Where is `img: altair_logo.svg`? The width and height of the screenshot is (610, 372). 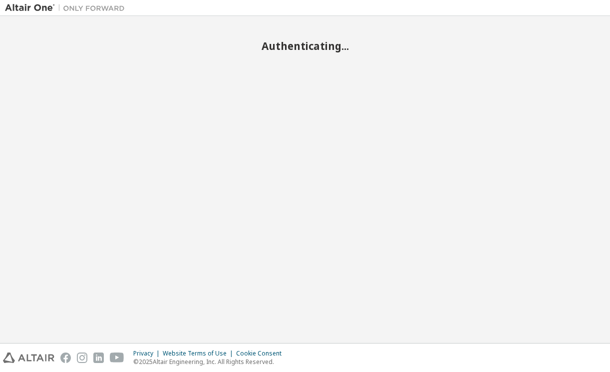 img: altair_logo.svg is located at coordinates (28, 357).